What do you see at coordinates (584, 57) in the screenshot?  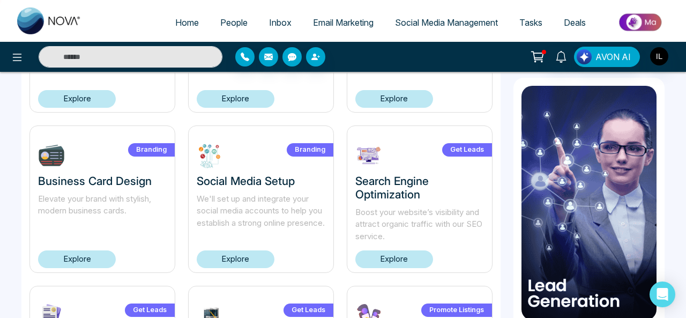 I see `img: Lead Flow` at bounding box center [584, 57].